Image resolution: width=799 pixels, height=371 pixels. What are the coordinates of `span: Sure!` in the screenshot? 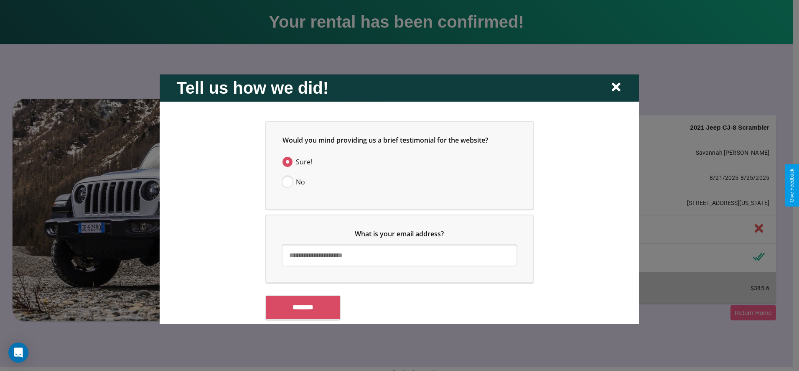 It's located at (304, 161).